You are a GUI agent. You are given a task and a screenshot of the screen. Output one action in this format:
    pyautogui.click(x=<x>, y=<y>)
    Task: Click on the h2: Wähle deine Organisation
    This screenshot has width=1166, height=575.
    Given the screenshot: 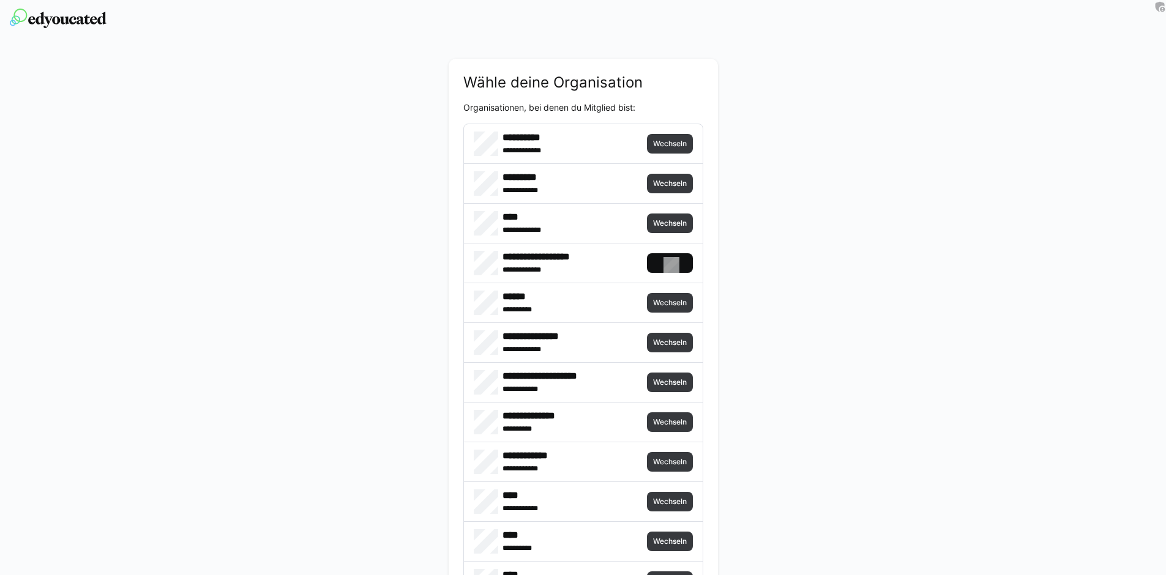 What is the action you would take?
    pyautogui.click(x=583, y=83)
    